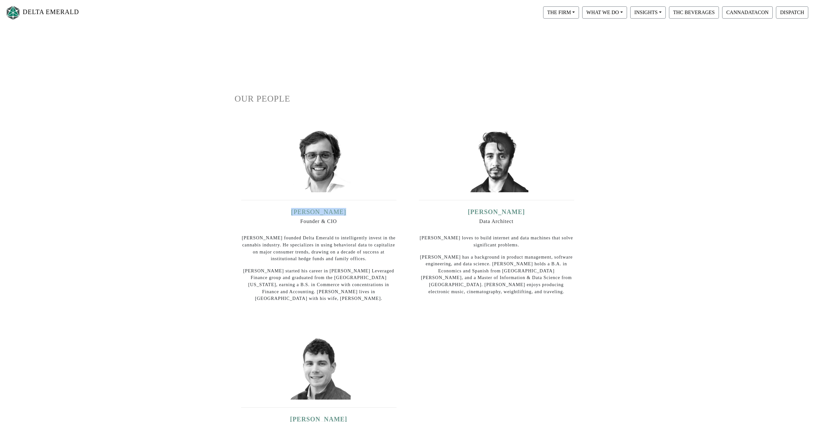 This screenshot has width=815, height=422. Describe the element at coordinates (497, 160) in the screenshot. I see `img: david` at that location.